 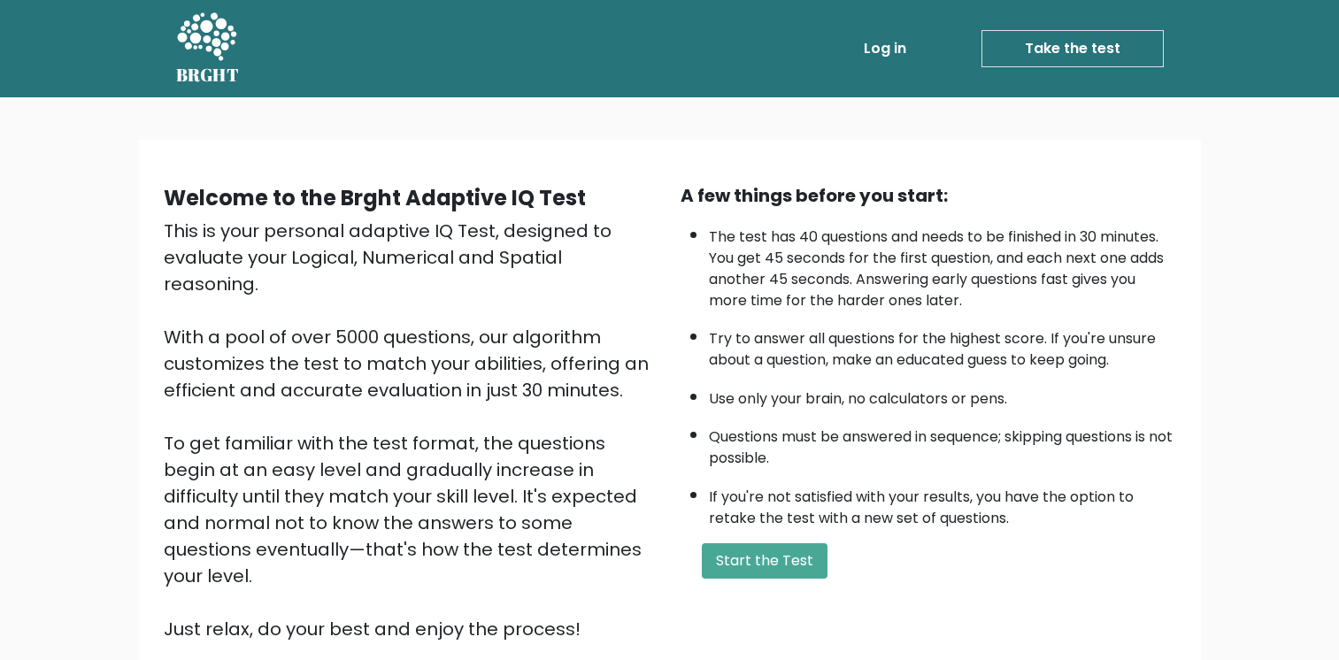 I want to click on button: Start the Test, so click(x=765, y=561).